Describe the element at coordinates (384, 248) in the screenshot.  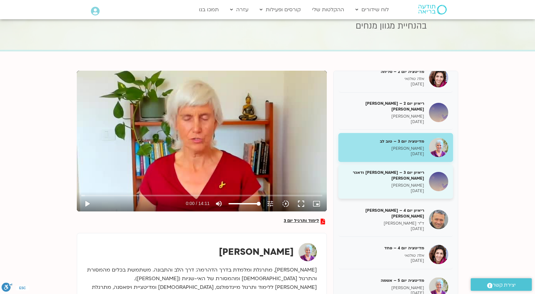
I see `h5: מדיטציה יום 4 – פחד` at that location.